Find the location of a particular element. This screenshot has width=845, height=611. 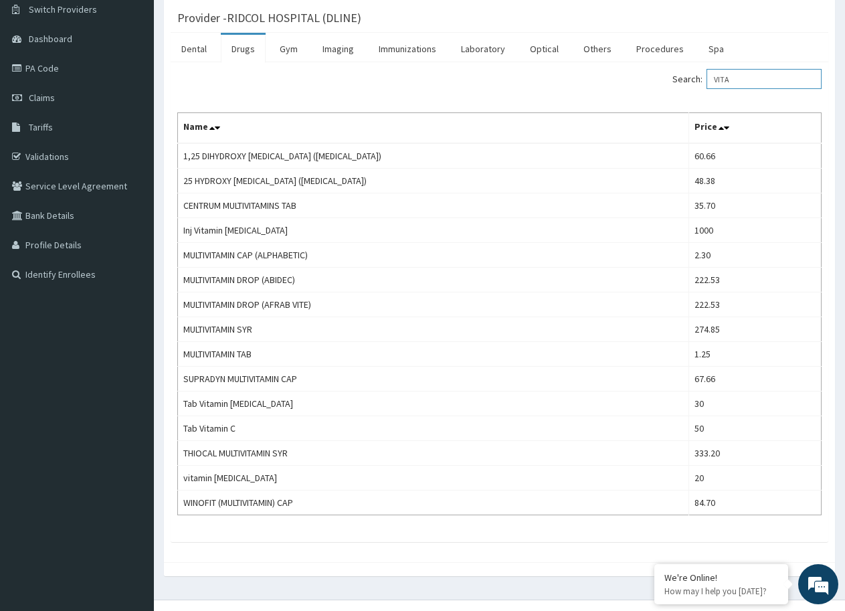

td: 30 is located at coordinates (755, 403).